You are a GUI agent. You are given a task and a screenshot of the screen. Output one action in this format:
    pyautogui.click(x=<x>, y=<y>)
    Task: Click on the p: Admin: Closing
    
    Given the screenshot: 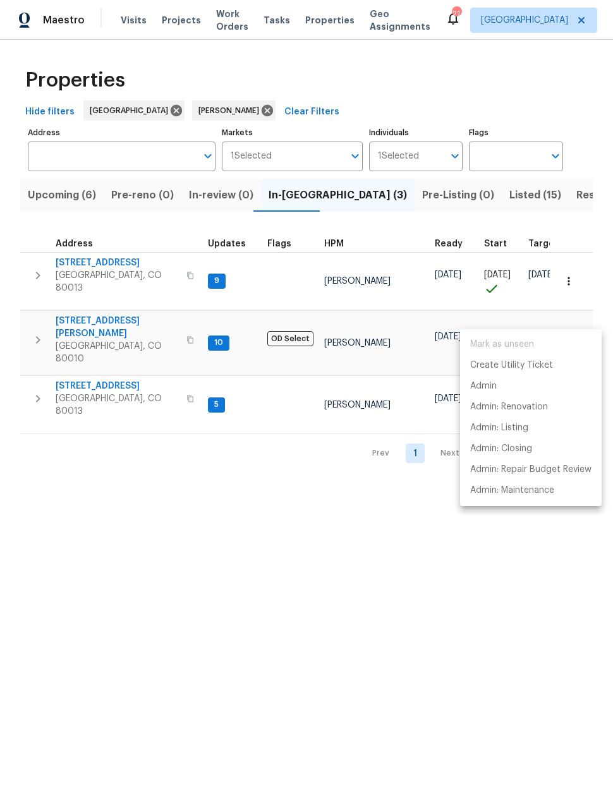 What is the action you would take?
    pyautogui.click(x=501, y=449)
    